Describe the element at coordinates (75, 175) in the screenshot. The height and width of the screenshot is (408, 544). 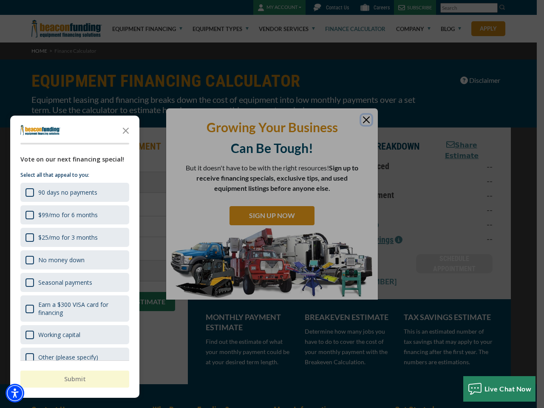
I see `p: Select all that appeal to you:` at that location.